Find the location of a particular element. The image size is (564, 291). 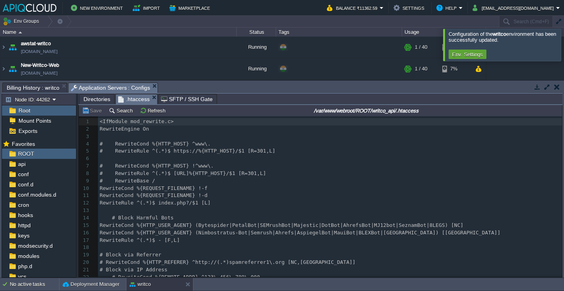

a: conf.d is located at coordinates (26, 185).